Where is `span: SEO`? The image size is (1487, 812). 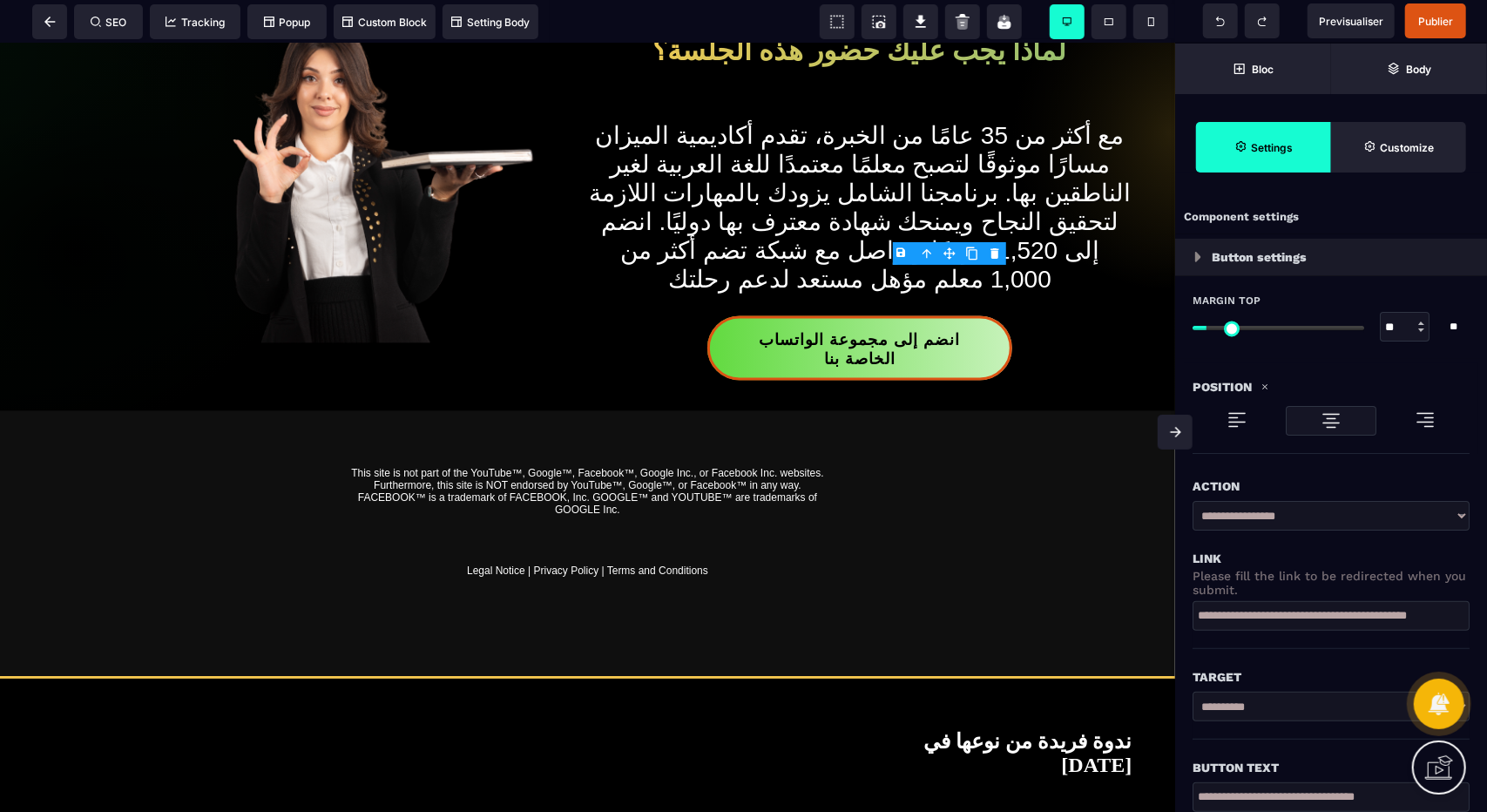 span: SEO is located at coordinates (109, 22).